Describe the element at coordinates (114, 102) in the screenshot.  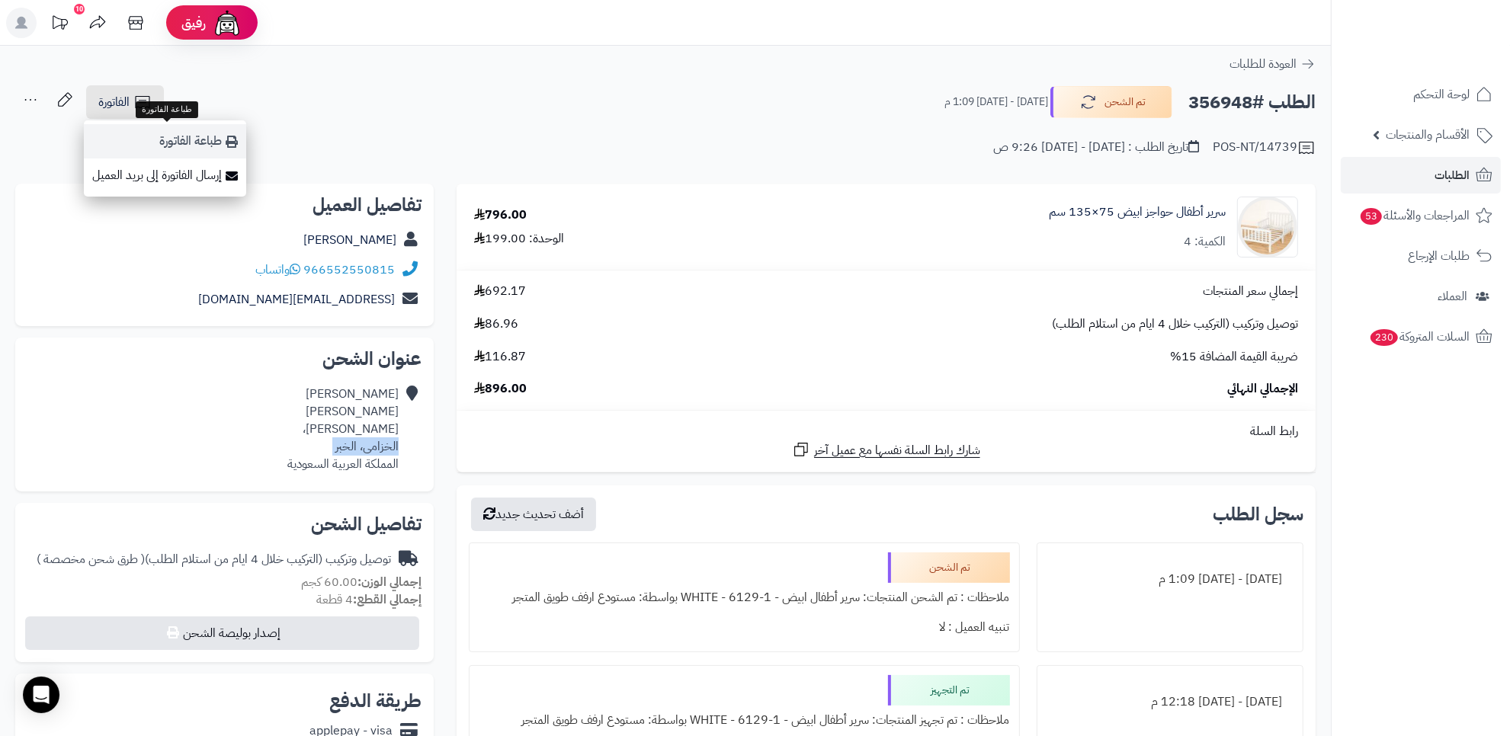
I see `span: الفاتورة` at that location.